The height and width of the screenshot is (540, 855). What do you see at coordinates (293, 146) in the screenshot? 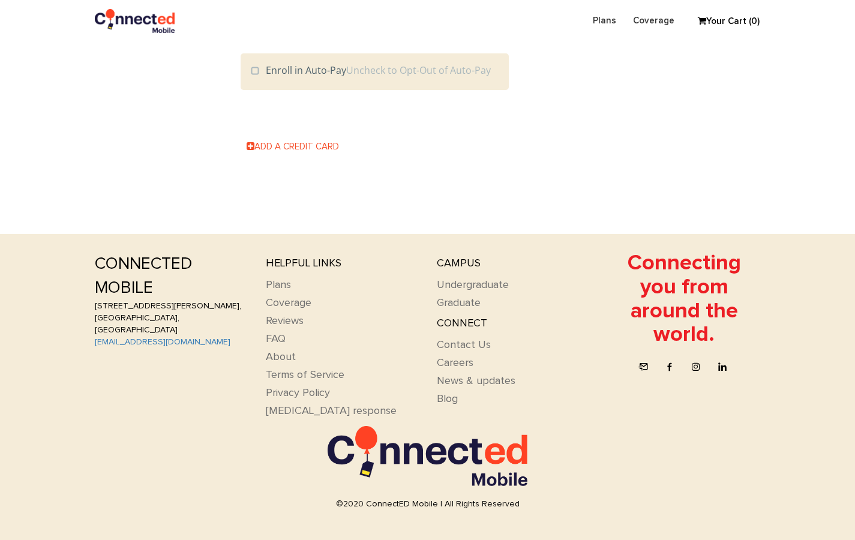
I see `a: Add a Credit Card` at bounding box center [293, 146].